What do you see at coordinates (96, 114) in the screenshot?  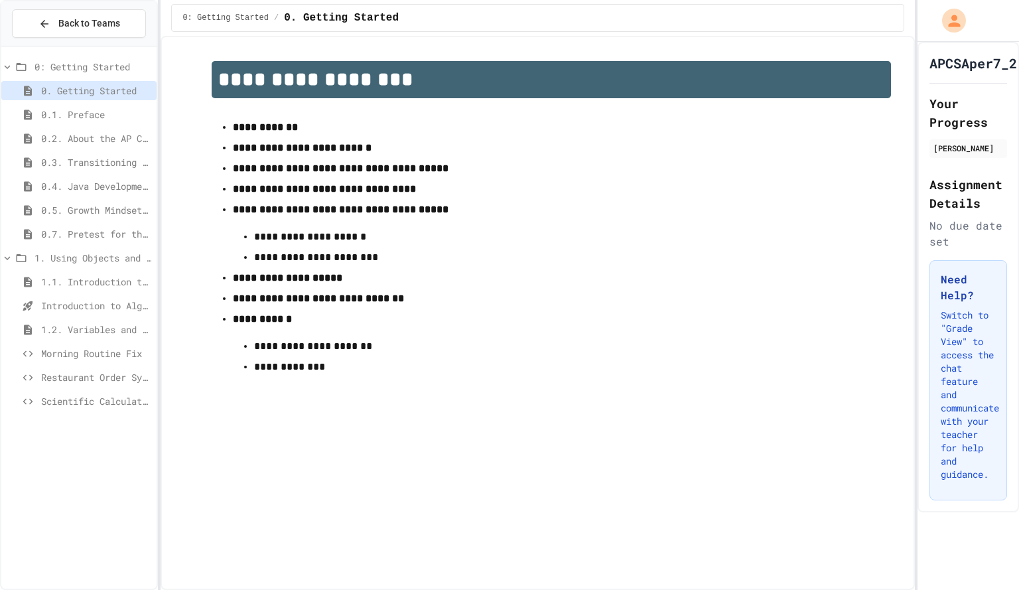 I see `span: 0.1. Preface` at bounding box center [96, 114].